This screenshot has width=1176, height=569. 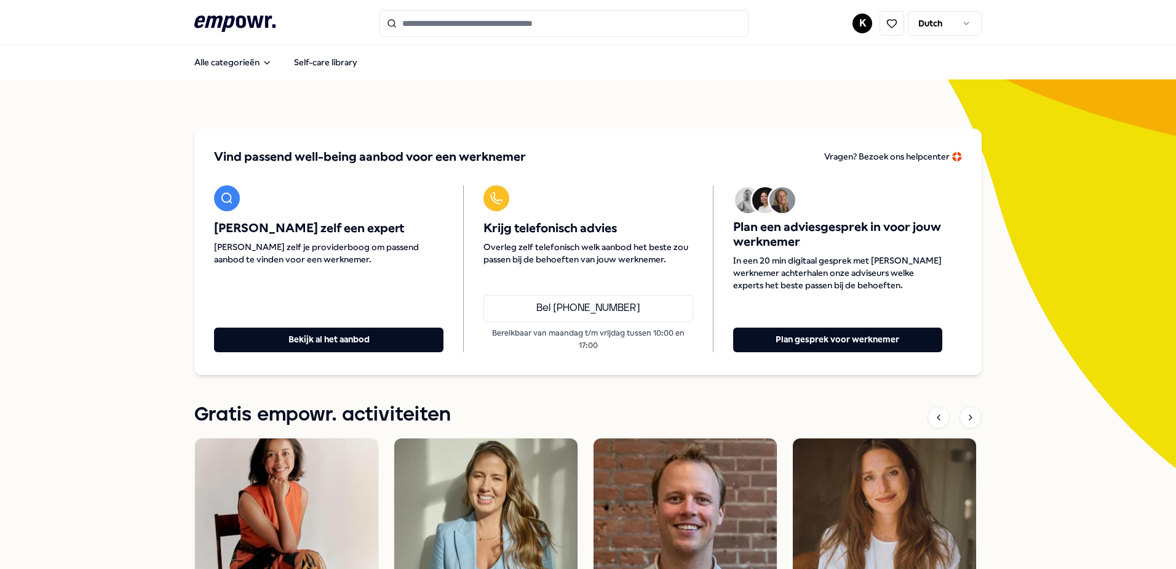 I want to click on span: Plan een adviesgesprek in voor jouw werknemer, so click(x=838, y=234).